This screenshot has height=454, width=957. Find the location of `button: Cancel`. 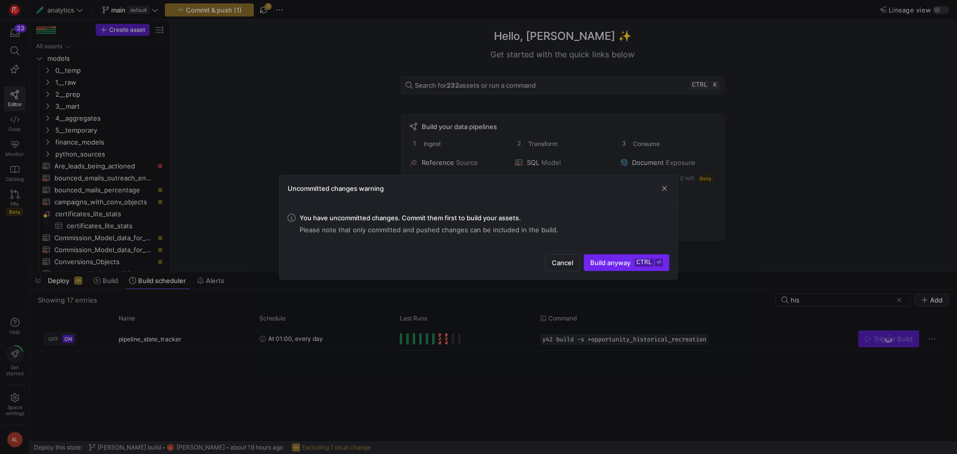

button: Cancel is located at coordinates (562, 263).